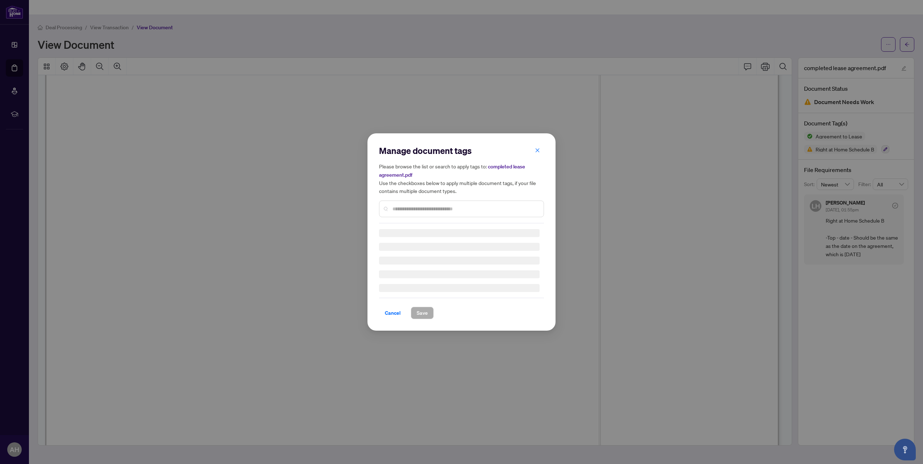 This screenshot has width=923, height=464. I want to click on h2: Manage document tags, so click(461, 151).